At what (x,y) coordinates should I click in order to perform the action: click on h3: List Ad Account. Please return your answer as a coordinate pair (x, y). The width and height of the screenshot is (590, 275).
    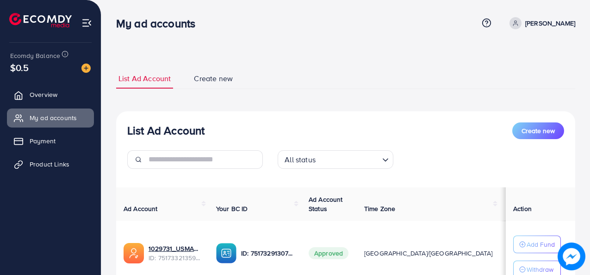
    Looking at the image, I should click on (166, 130).